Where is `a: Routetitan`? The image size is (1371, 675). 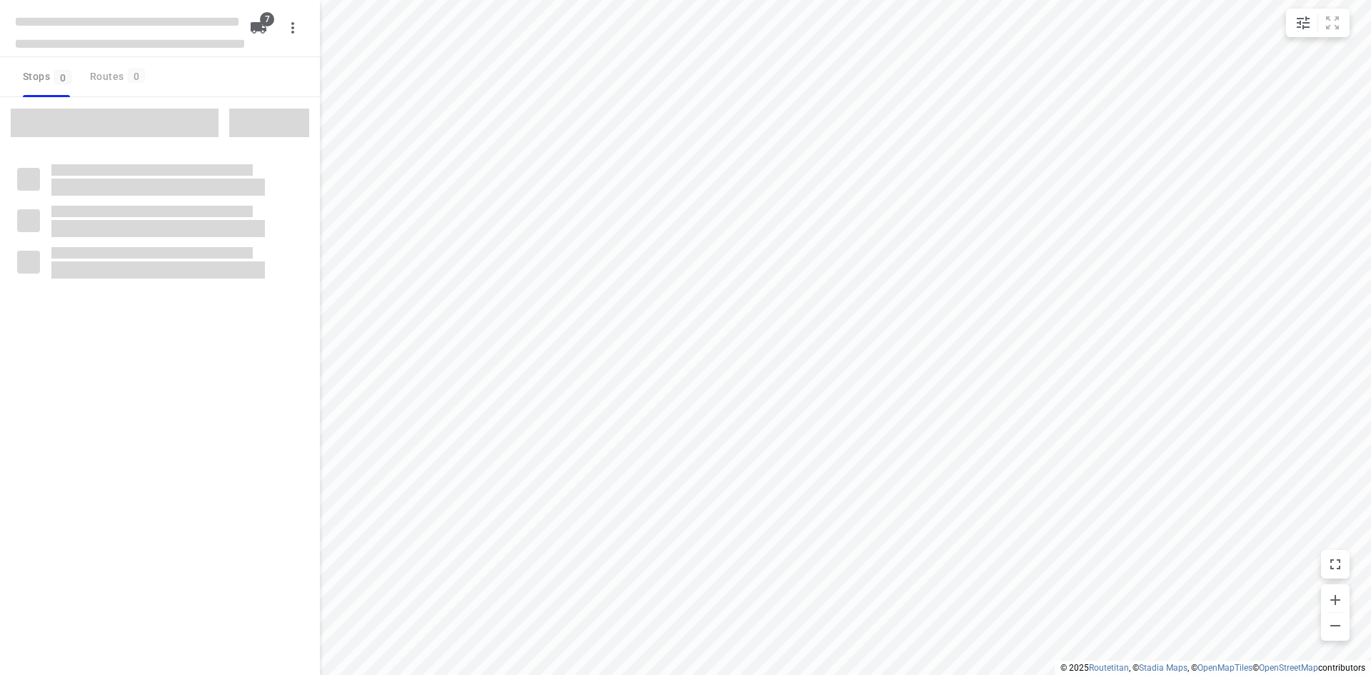
a: Routetitan is located at coordinates (1109, 667).